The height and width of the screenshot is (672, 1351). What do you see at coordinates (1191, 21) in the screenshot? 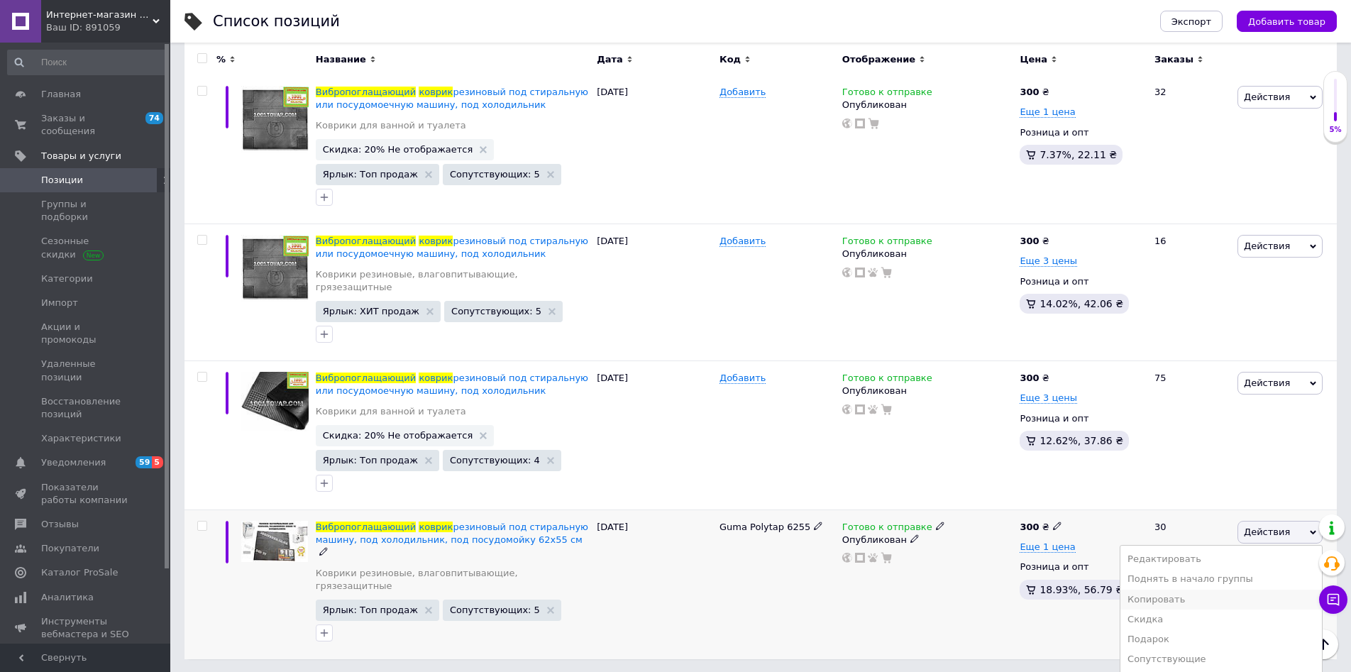
I see `span: Экспорт` at bounding box center [1191, 21].